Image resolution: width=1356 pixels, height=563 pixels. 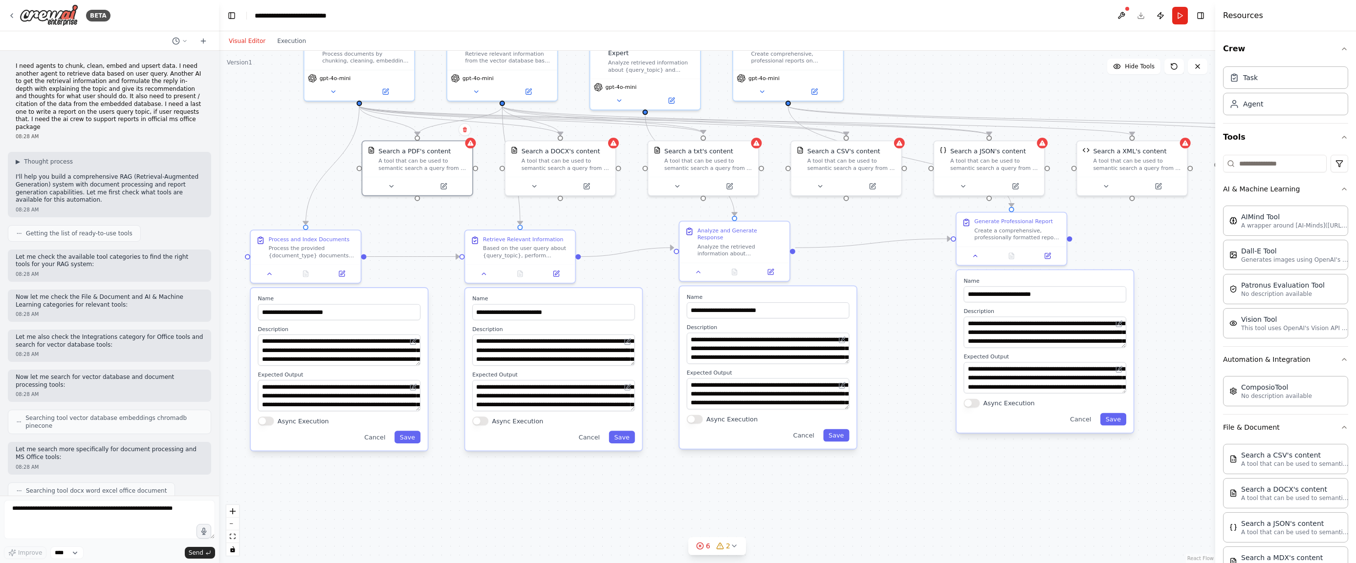 What do you see at coordinates (305, 257) in the screenshot?
I see `div: Process and Index DocumentsProcess the provided {document_type} documents by chunking them into o...` at bounding box center [305, 257].